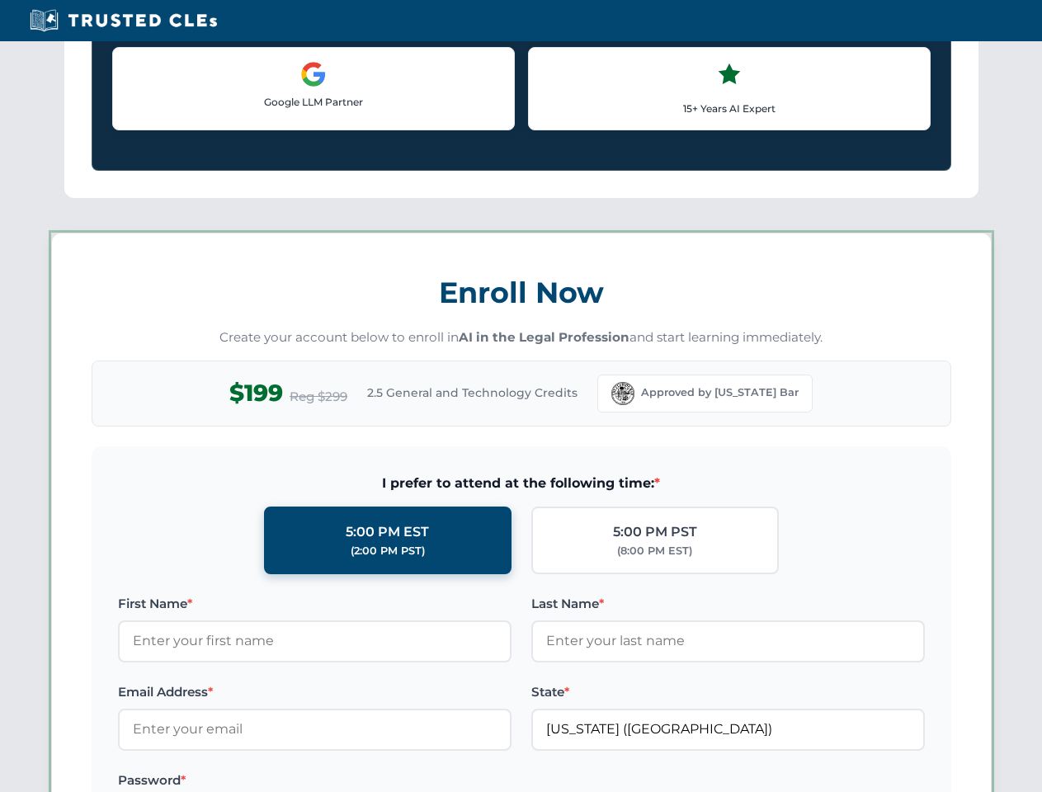 The width and height of the screenshot is (1042, 792). I want to click on strong: AI in the Legal Profession, so click(544, 337).